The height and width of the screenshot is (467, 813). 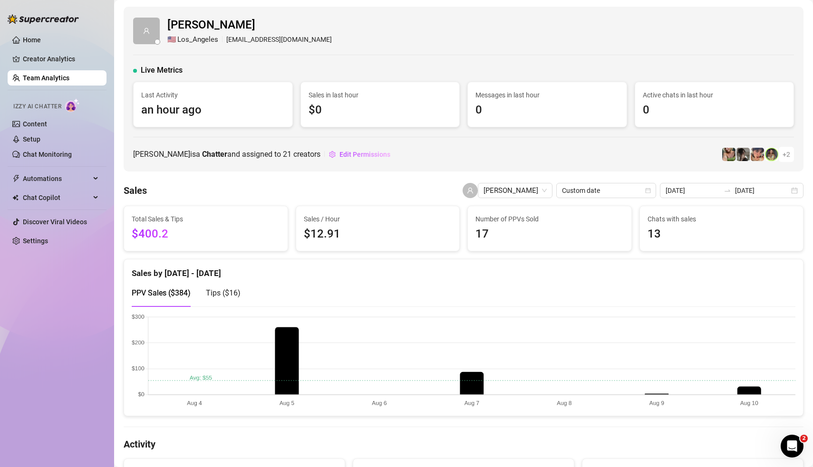 What do you see at coordinates (727, 191) in the screenshot?
I see `span: swap-right` at bounding box center [727, 191].